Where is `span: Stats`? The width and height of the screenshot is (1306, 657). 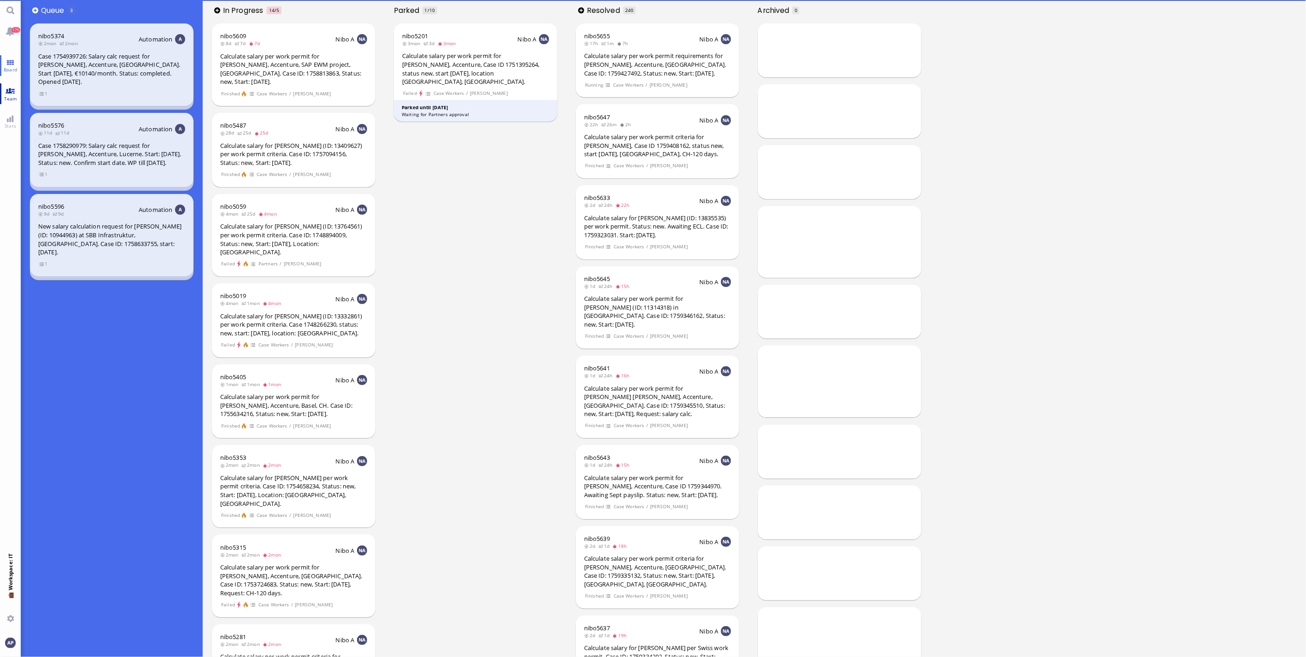 span: Stats is located at coordinates (10, 126).